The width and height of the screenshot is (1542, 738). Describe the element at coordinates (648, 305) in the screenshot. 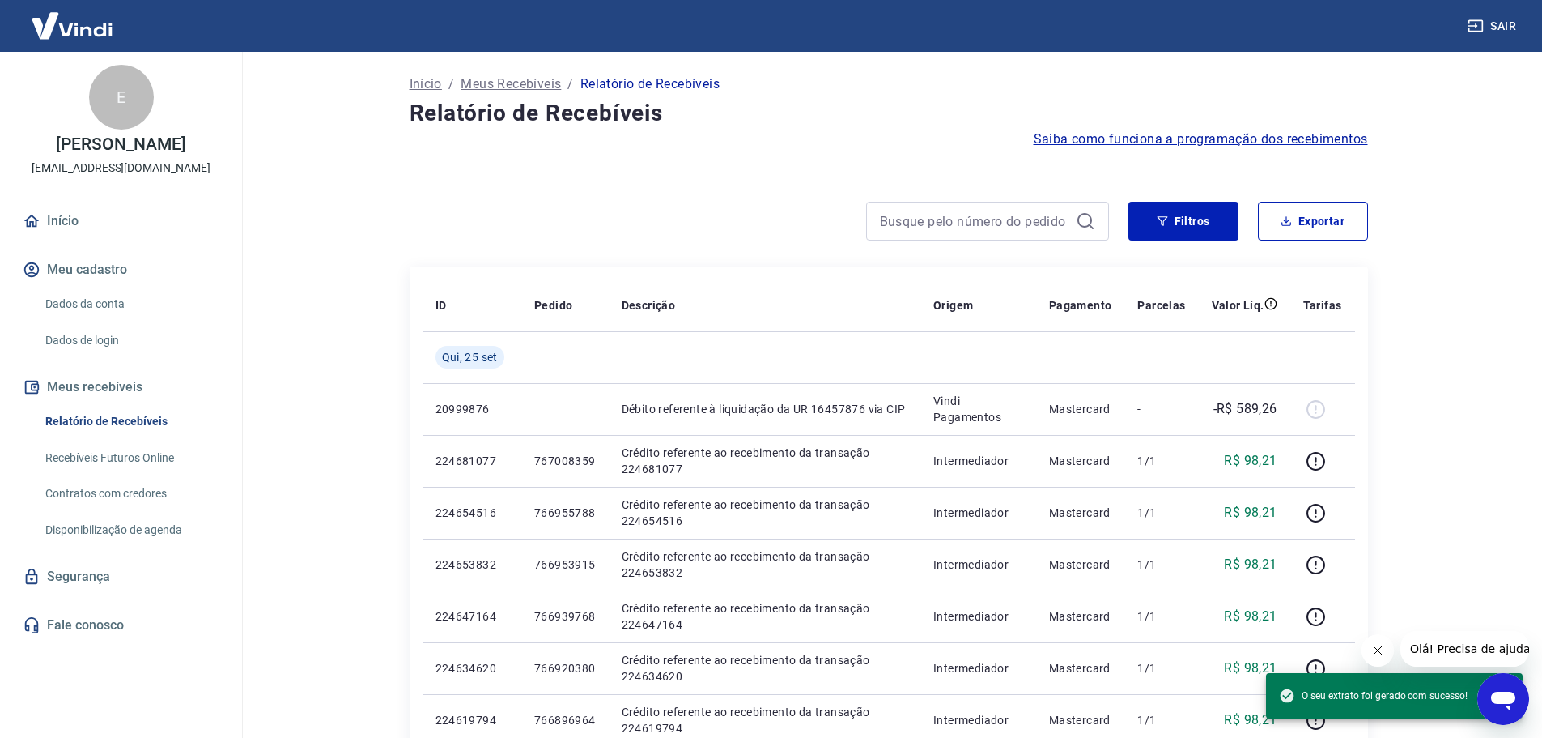

I see `p: Descrição` at that location.